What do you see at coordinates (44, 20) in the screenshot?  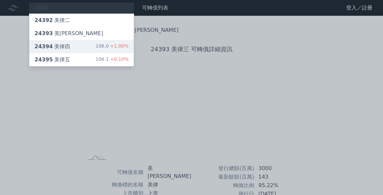 I see `span: 24392` at bounding box center [44, 20].